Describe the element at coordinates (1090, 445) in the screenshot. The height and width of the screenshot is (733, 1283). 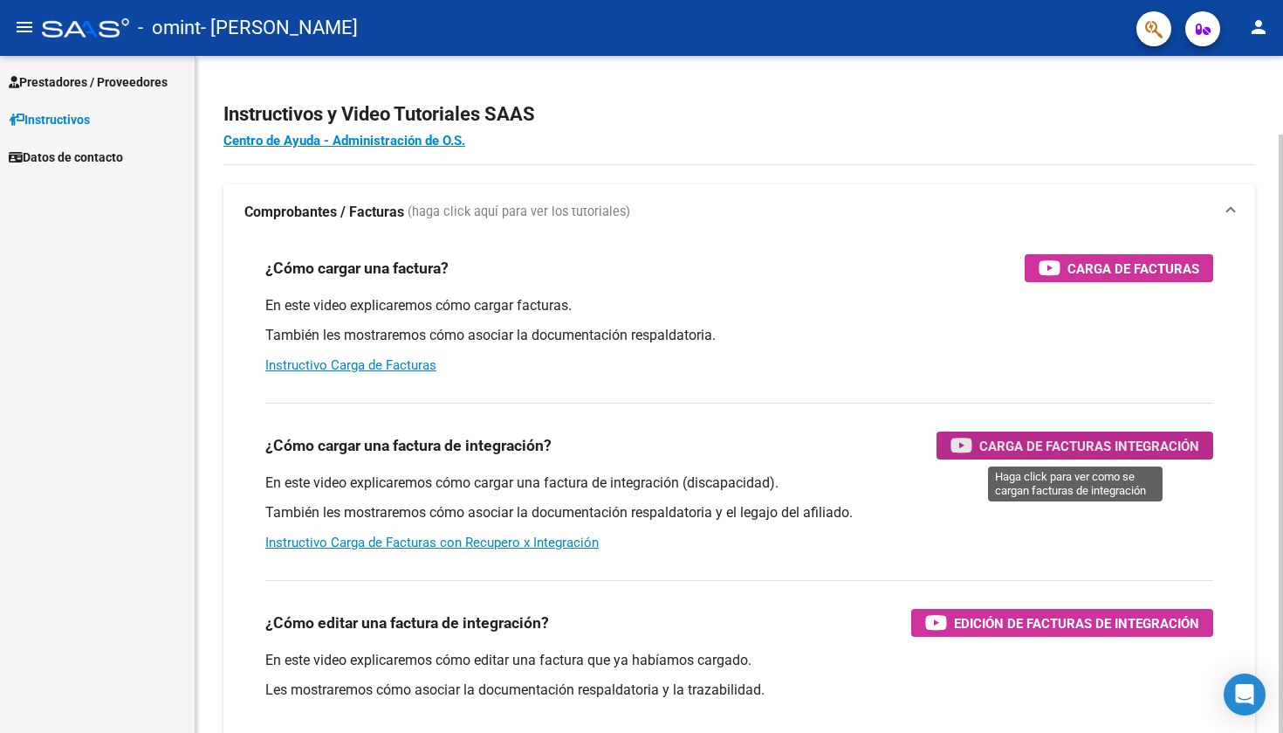
I see `span: Carga de Facturas Integración` at that location.